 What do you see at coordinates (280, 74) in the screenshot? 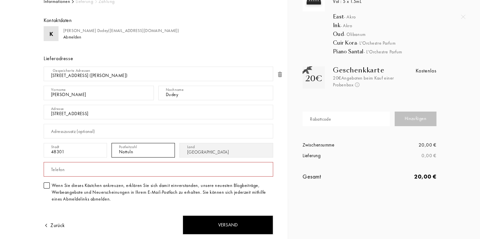
I see `img: trash.png` at bounding box center [280, 74].